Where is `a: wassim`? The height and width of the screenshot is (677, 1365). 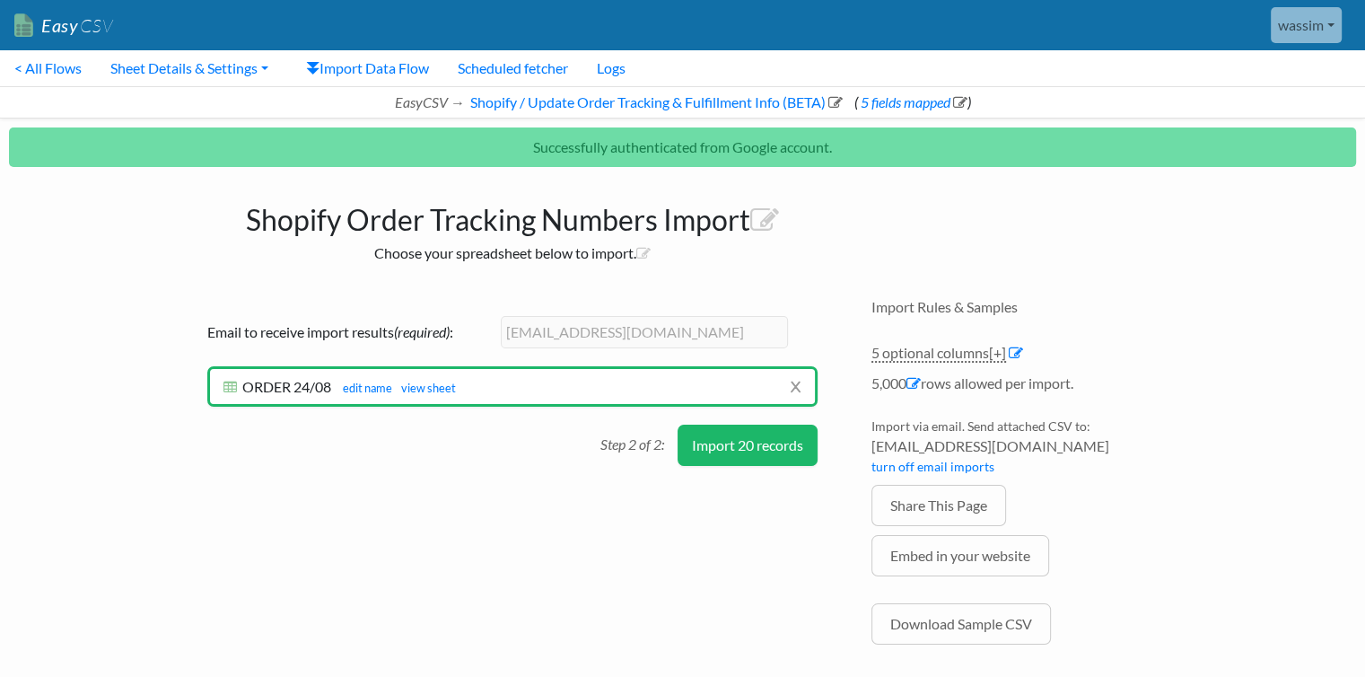 a: wassim is located at coordinates (1306, 25).